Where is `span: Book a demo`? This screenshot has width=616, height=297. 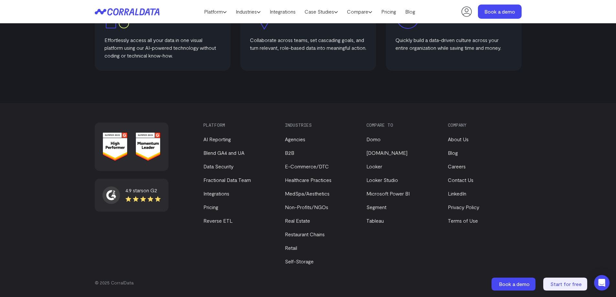 span: Book a demo is located at coordinates (514, 284).